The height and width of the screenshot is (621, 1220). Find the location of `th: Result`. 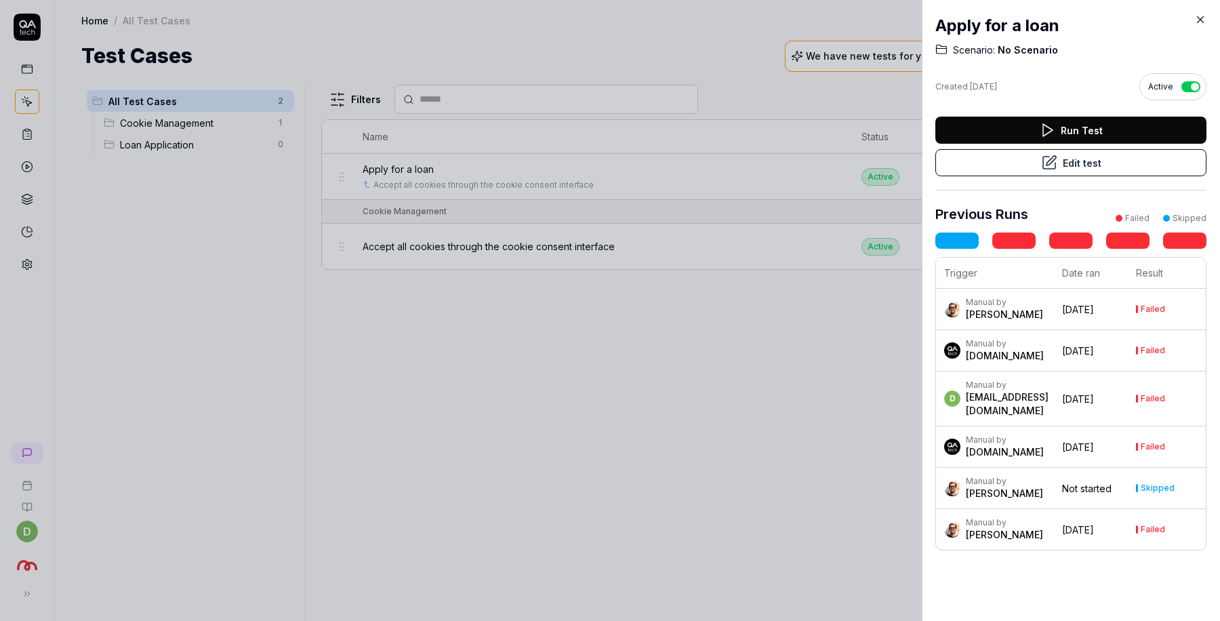

th: Result is located at coordinates (1167, 273).